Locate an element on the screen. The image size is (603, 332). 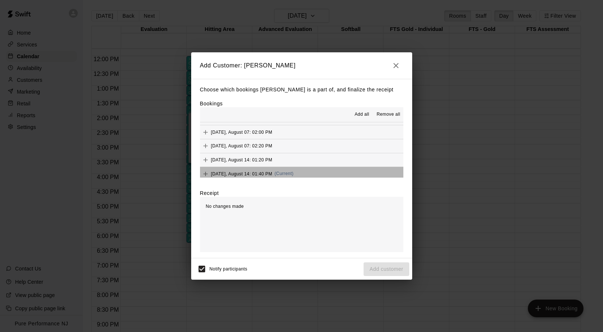
span: Notify participants is located at coordinates (229, 269).